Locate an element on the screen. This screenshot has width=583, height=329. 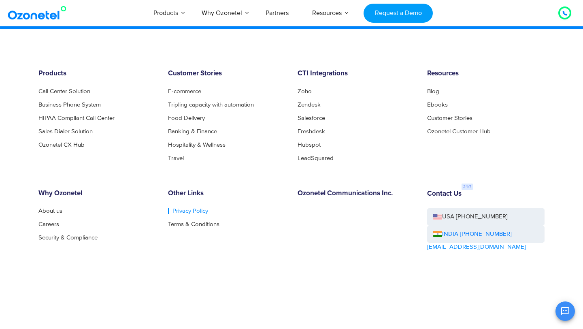
h6: Products is located at coordinates (97, 74).